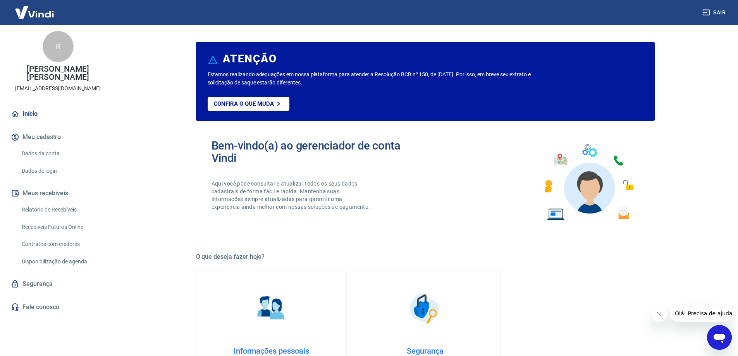 The height and width of the screenshot is (356, 738). I want to click on p: Confira o que muda, so click(244, 104).